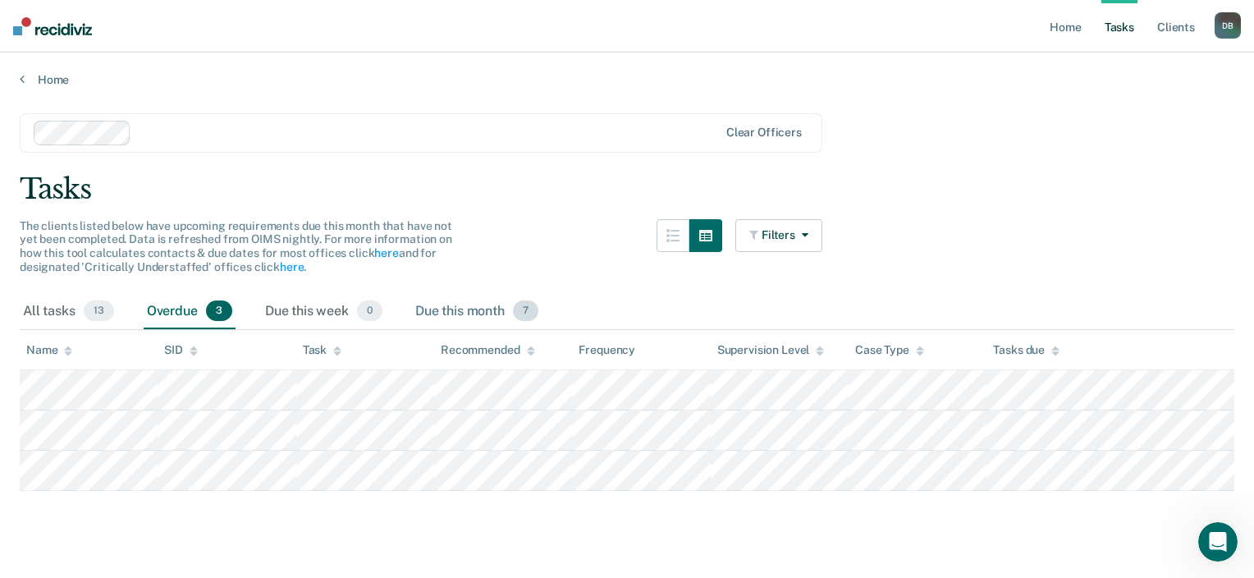  I want to click on span: The clients listed below have upcoming requirements due this month that have not yet been complet..., so click(236, 246).